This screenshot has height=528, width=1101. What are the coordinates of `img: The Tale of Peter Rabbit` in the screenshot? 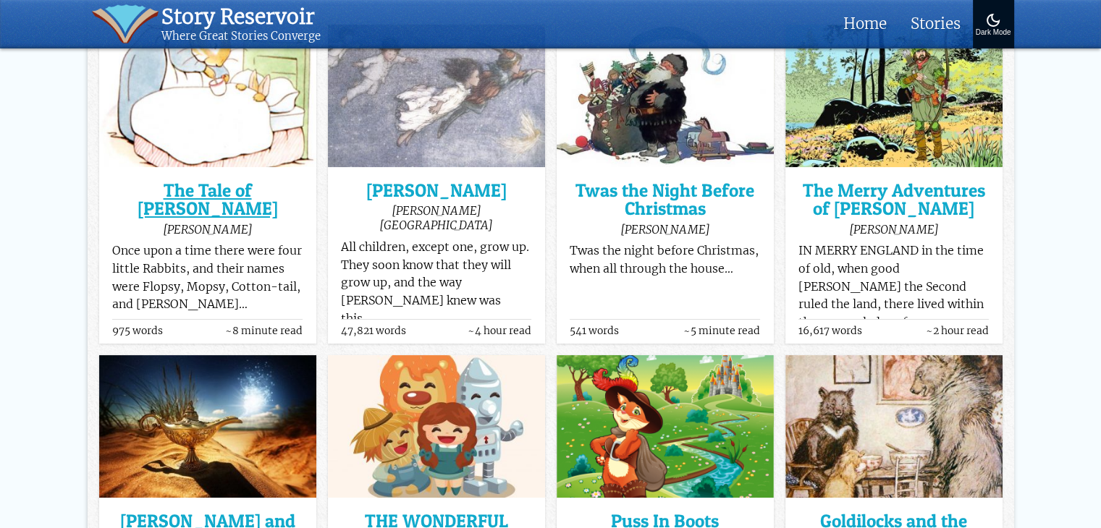 It's located at (208, 96).